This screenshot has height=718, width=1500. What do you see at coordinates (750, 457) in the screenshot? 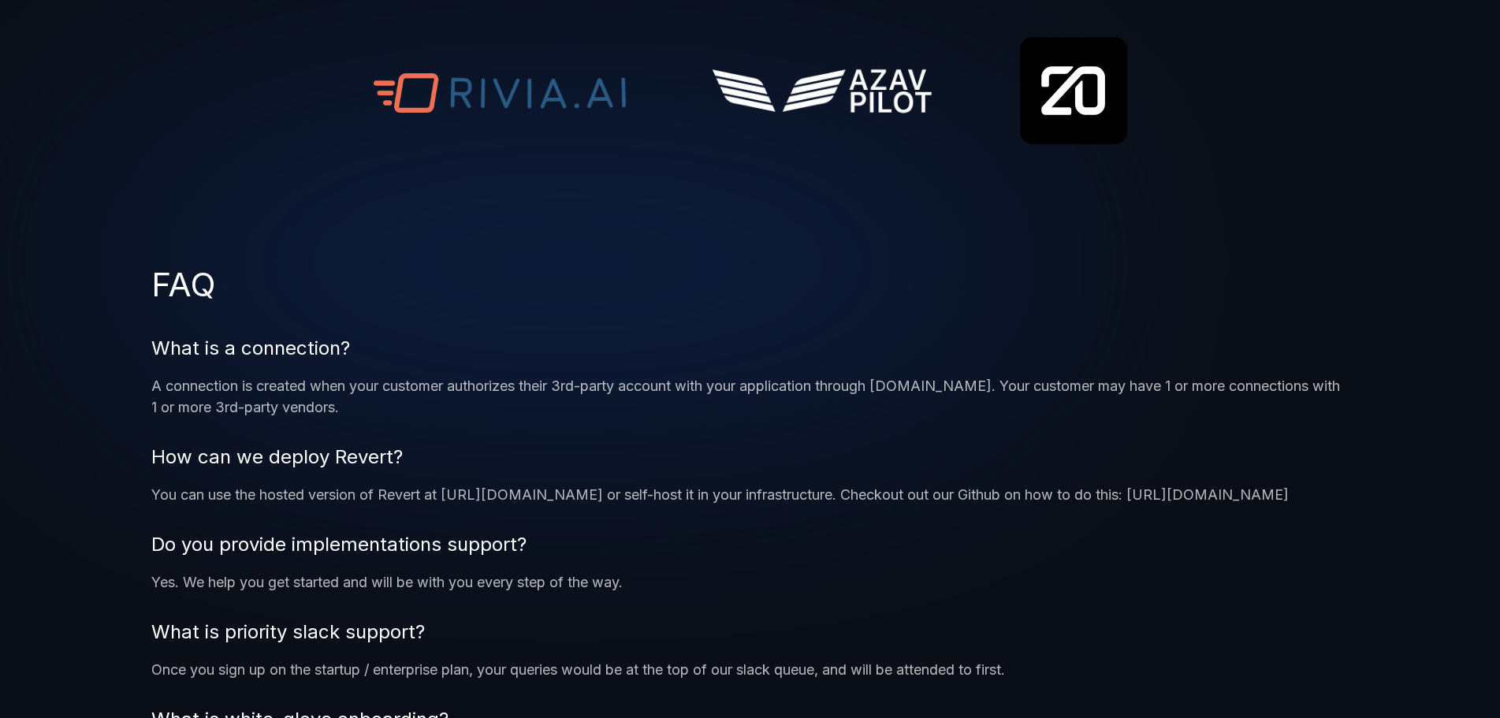
I see `p: How can we deploy Revert?` at bounding box center [750, 457].